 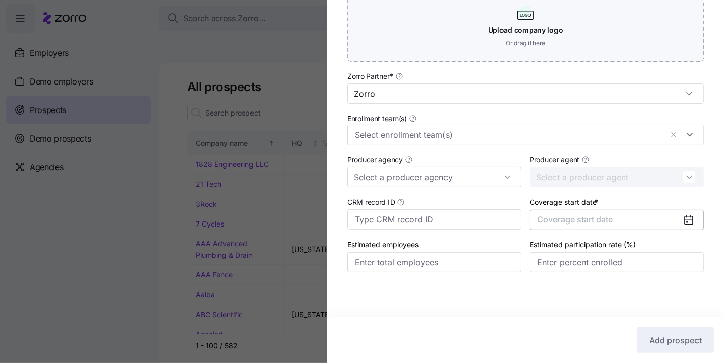 What do you see at coordinates (616, 220) in the screenshot?
I see `button: Coverage start date` at bounding box center [616, 220].